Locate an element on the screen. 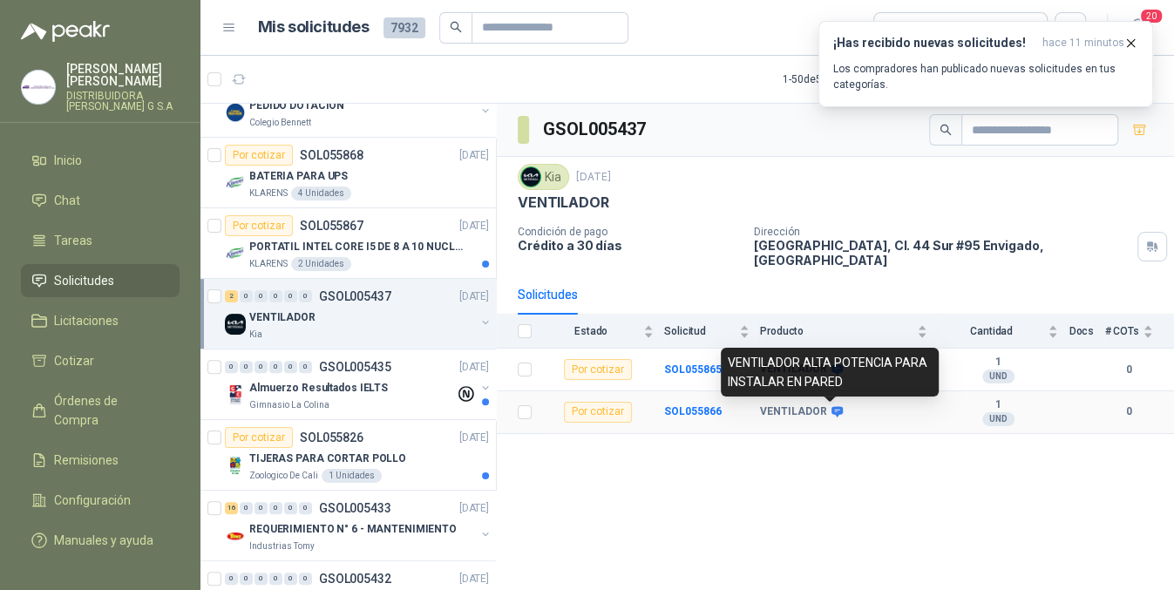  p: Industrias Tomy is located at coordinates (282, 547).